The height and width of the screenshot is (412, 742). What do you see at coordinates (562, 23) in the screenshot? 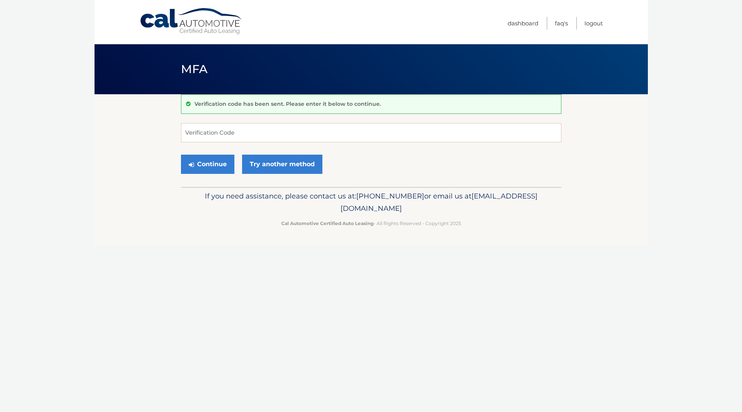
I see `a: FAQ's` at bounding box center [562, 23].